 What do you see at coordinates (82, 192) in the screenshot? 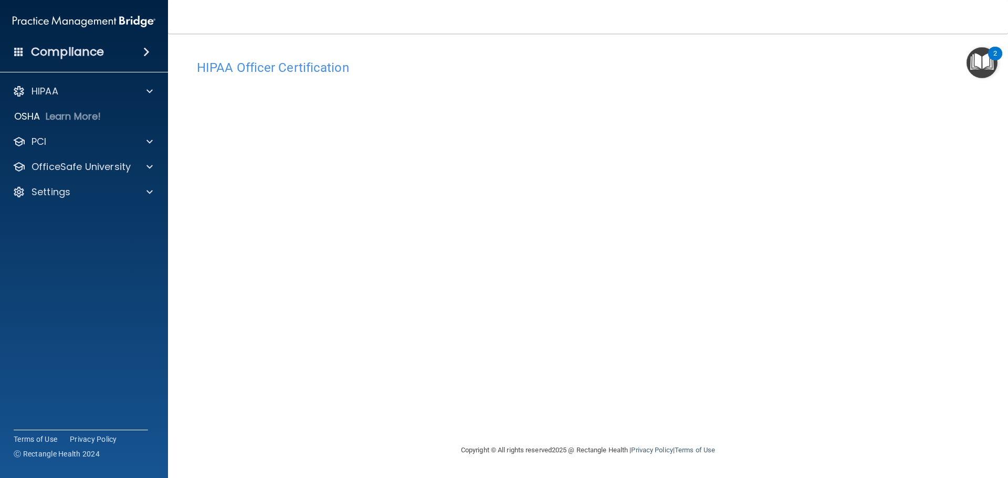
I see `a: Settings` at bounding box center [82, 192].